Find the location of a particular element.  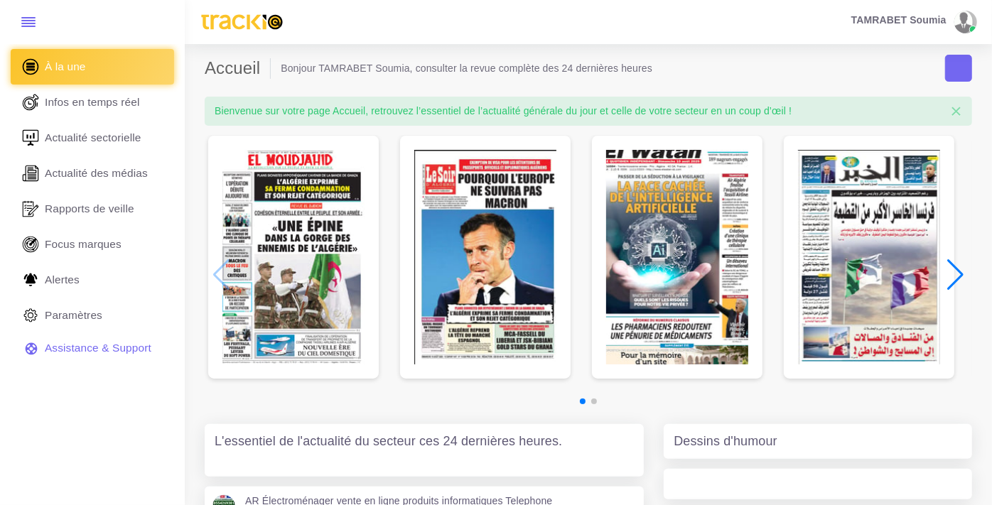

a: Actualité des médias is located at coordinates (92, 173).